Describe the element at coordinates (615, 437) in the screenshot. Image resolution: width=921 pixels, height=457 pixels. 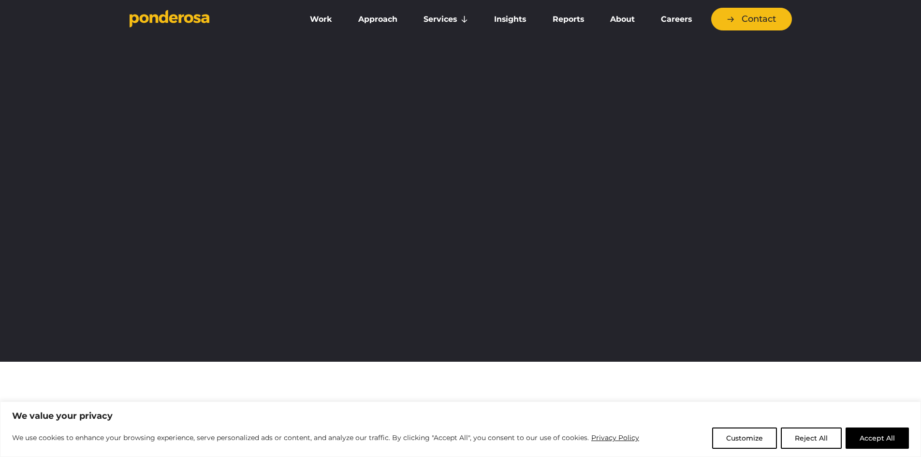
I see `a: Privacy Policy` at that location.